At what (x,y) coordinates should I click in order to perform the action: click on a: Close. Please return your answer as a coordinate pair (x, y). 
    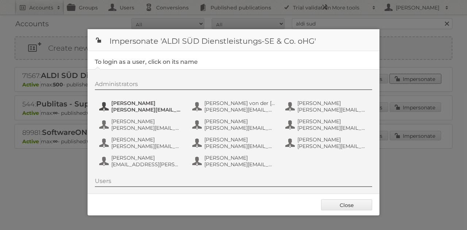
    Looking at the image, I should click on (347, 205).